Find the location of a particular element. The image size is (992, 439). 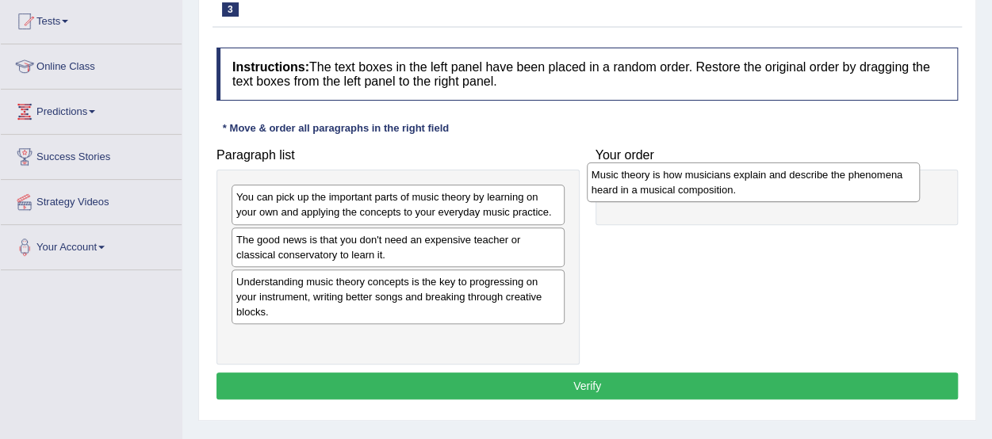

div: You can pick up the important parts of music theory by learning on your own and applying the conc... is located at coordinates (398, 205).